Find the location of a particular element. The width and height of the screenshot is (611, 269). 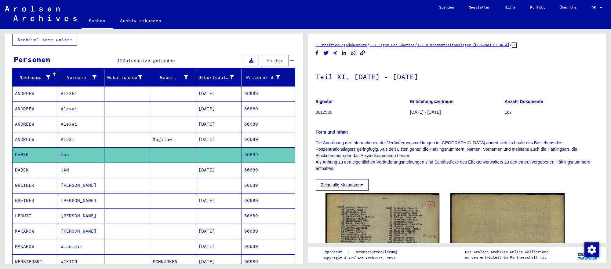

a: Archiv erkunden is located at coordinates (140, 21).